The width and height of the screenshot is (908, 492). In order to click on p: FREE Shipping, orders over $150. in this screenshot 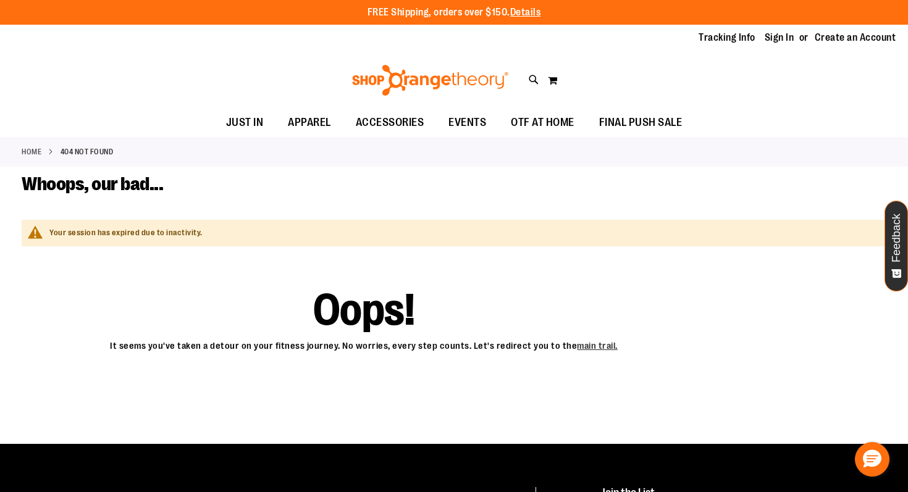, I will do `click(454, 12)`.